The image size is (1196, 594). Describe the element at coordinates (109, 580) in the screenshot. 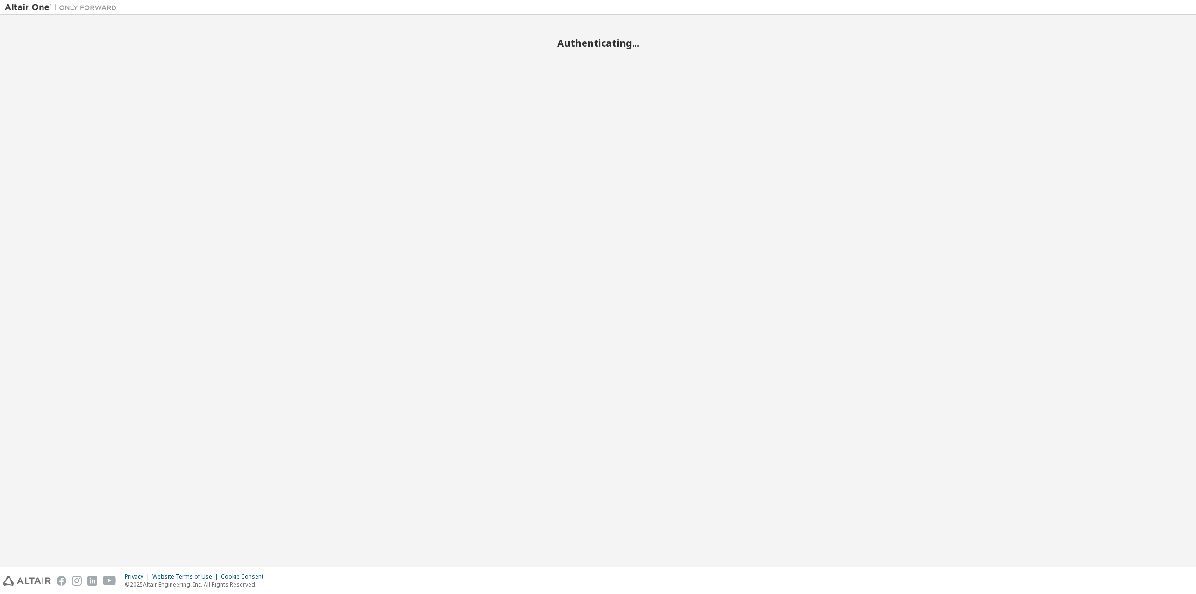

I see `img: youtube.svg` at that location.